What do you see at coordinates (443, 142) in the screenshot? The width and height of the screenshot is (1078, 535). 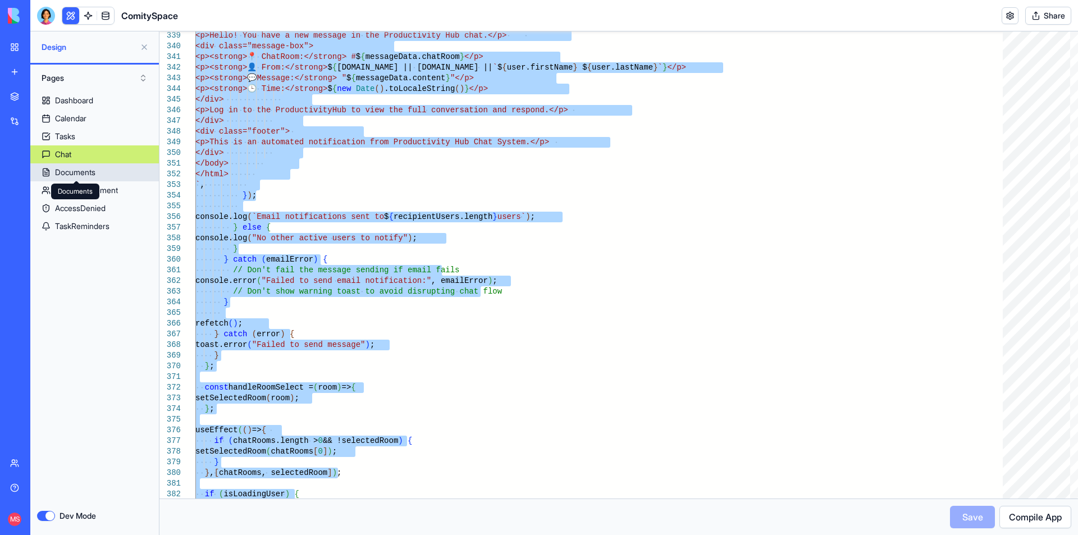 I see `span: cation from Productivity Hub Chat System.</p>` at bounding box center [443, 142].